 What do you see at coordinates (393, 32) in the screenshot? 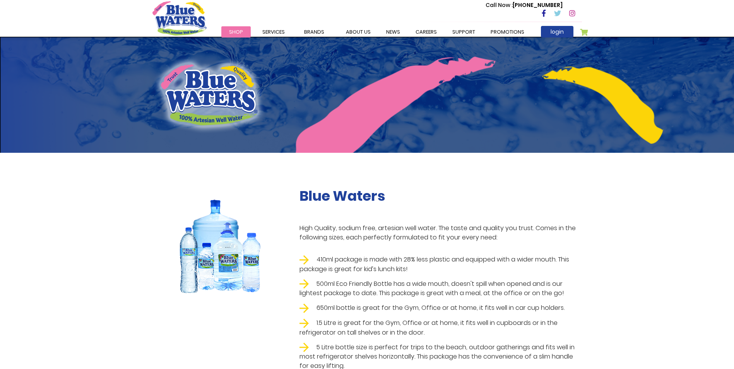
I see `a: News` at bounding box center [393, 32].